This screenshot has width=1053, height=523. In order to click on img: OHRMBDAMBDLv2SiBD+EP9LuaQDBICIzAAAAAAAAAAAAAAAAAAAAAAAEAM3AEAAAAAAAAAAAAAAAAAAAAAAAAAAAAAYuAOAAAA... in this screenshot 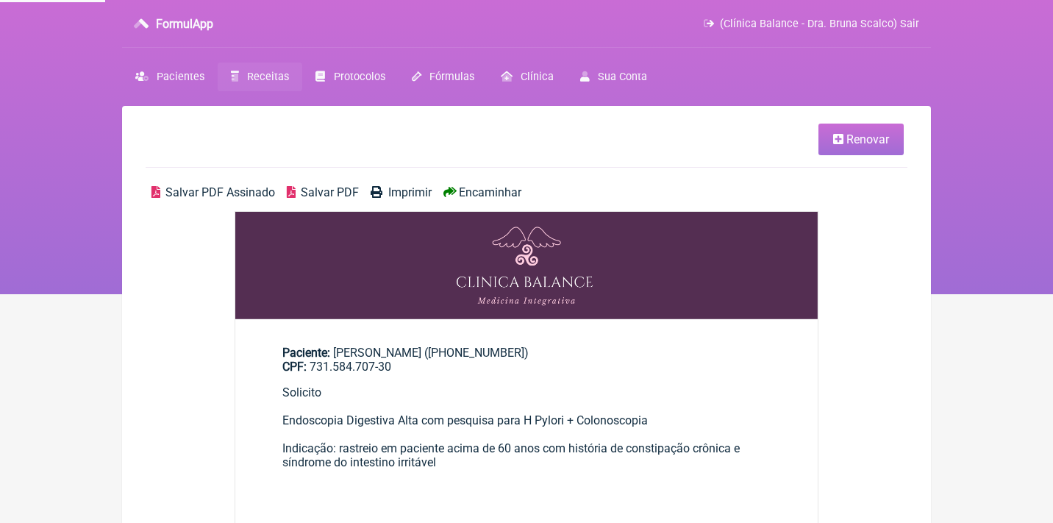, I will do `click(526, 265)`.